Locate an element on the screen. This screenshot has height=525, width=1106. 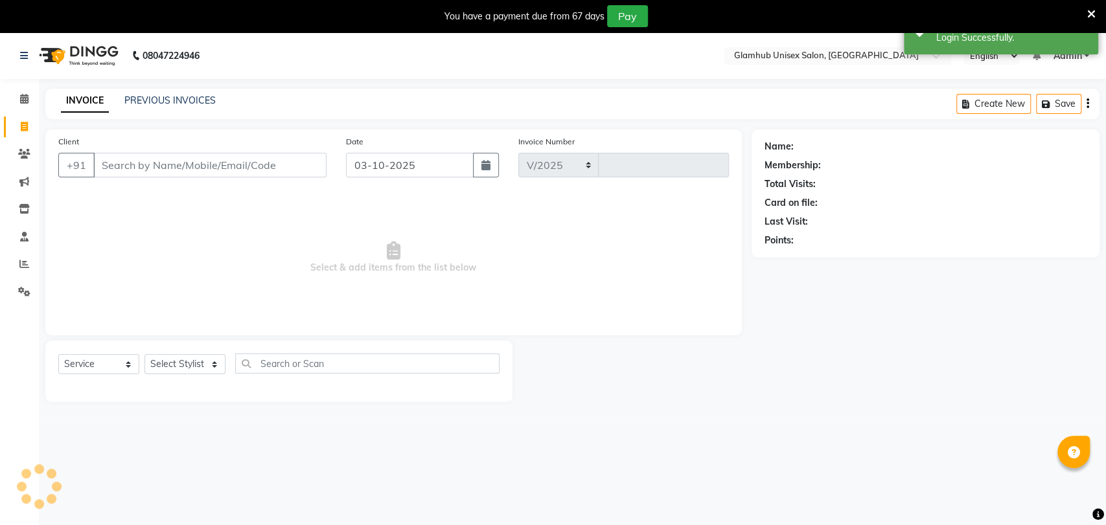
div: Last Visit: is located at coordinates (786, 222).